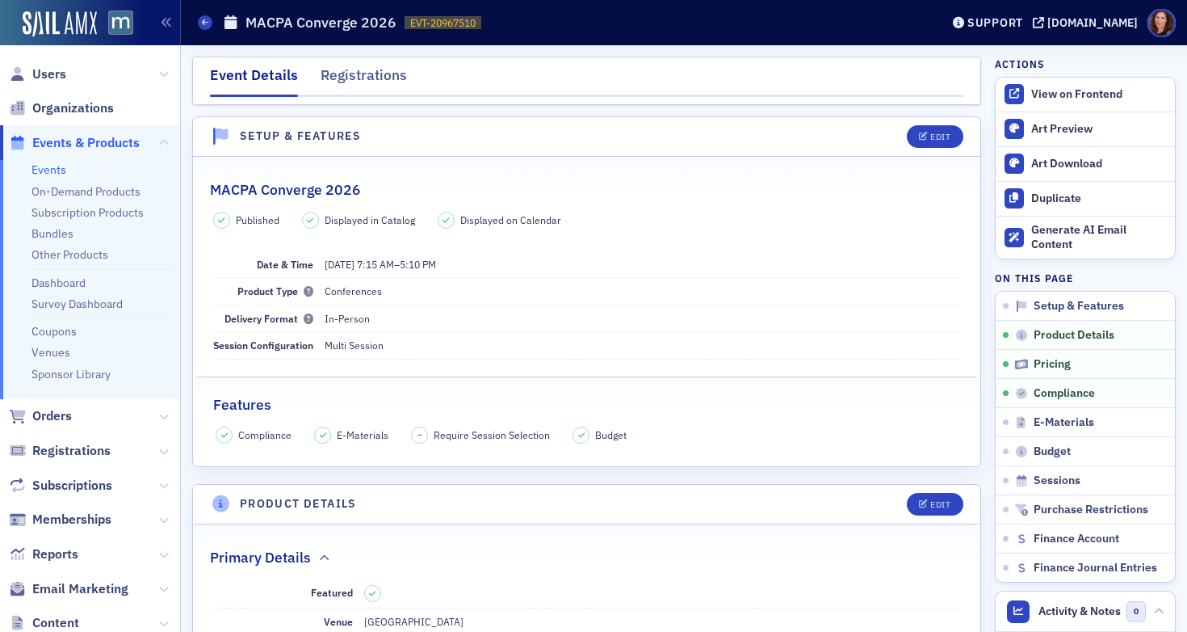  What do you see at coordinates (1099, 164) in the screenshot?
I see `div: Art Download` at bounding box center [1099, 164].